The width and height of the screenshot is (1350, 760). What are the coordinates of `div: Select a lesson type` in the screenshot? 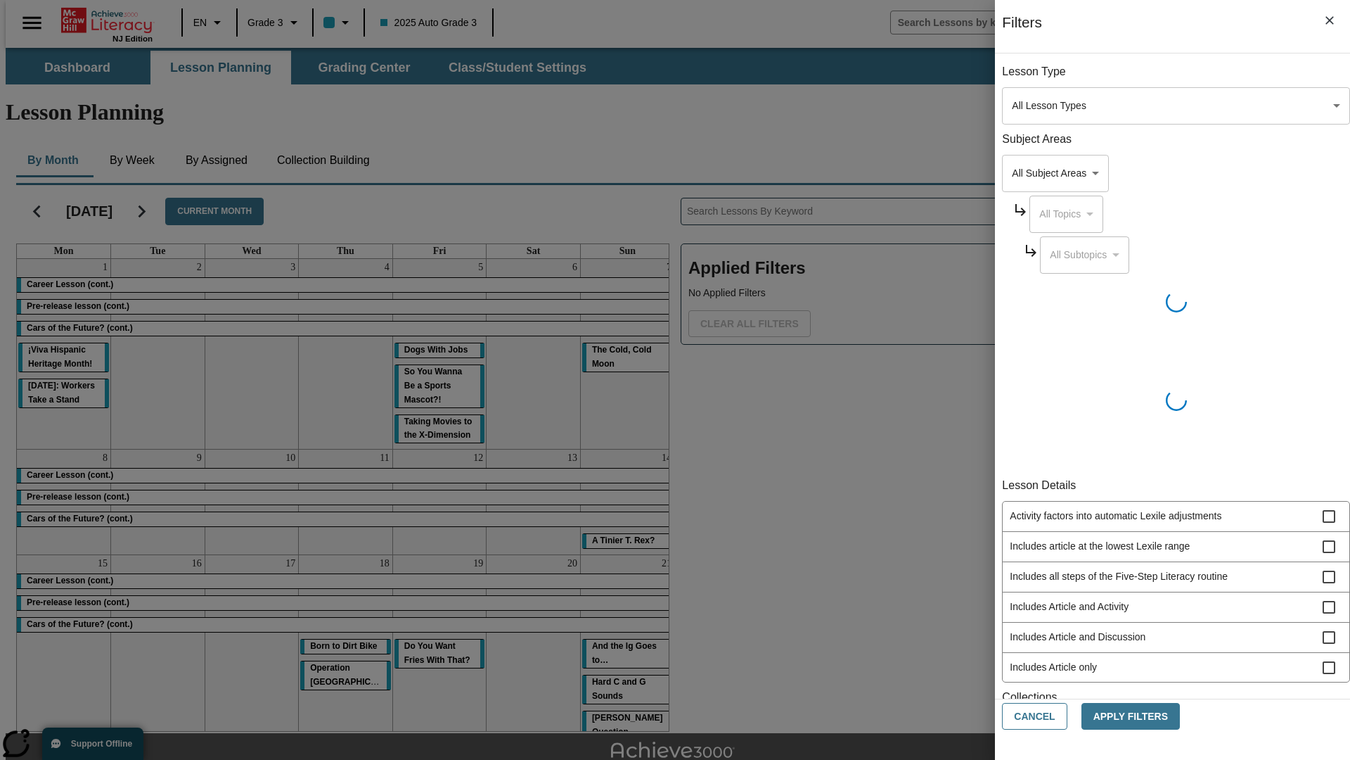 It's located at (1176, 106).